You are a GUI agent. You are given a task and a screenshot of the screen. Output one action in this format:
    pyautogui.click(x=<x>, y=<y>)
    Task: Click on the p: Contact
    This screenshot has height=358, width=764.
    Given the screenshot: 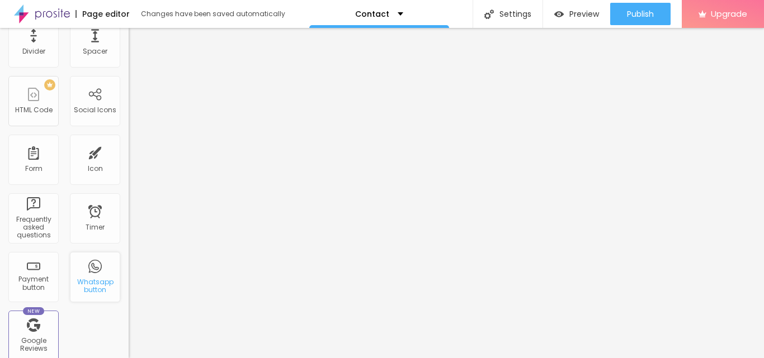 What is the action you would take?
    pyautogui.click(x=372, y=14)
    